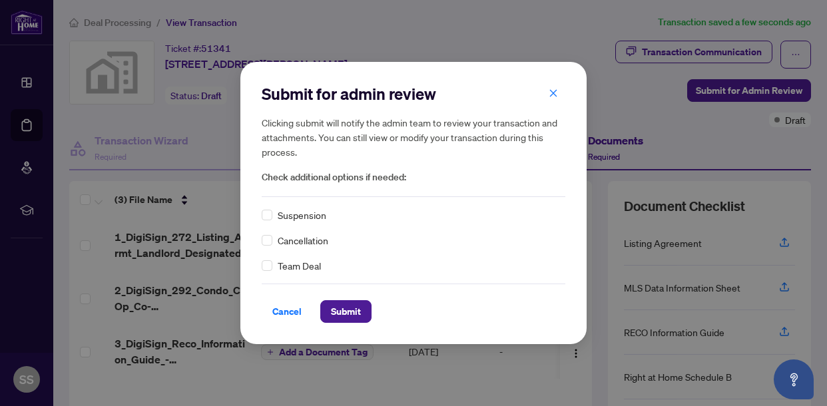  What do you see at coordinates (287, 312) in the screenshot?
I see `button: Cancel` at bounding box center [287, 312].